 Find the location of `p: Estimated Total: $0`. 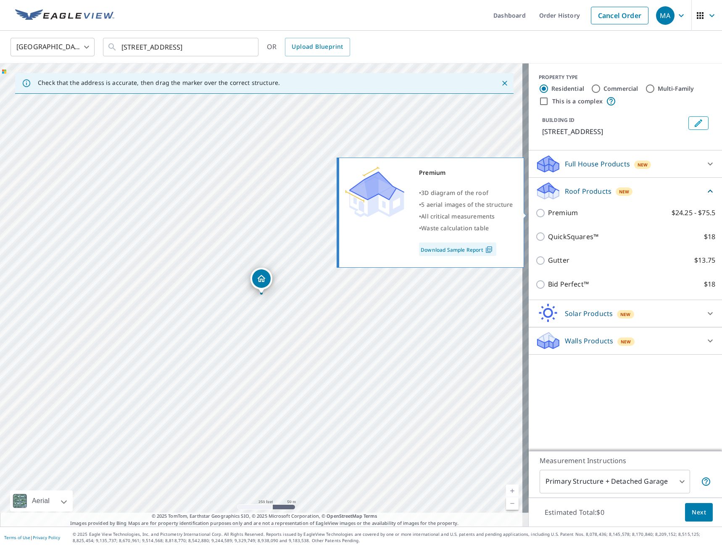

p: Estimated Total: $0 is located at coordinates (574, 512).